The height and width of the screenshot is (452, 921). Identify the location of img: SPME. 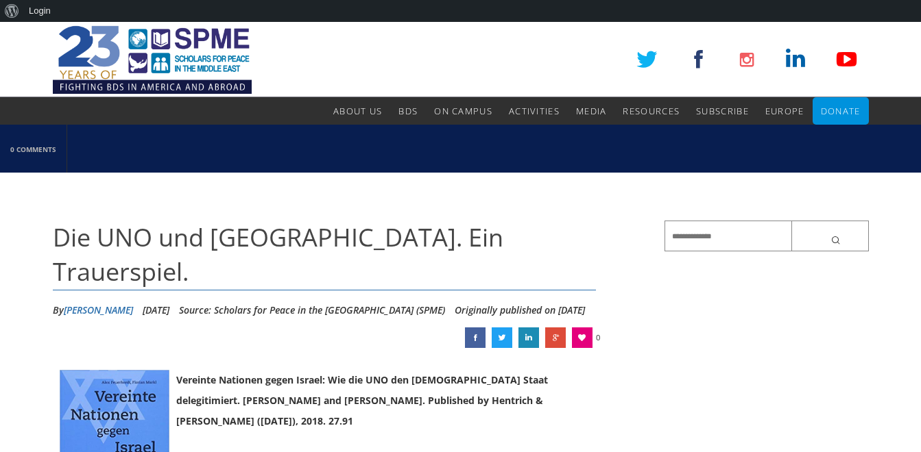
(152, 60).